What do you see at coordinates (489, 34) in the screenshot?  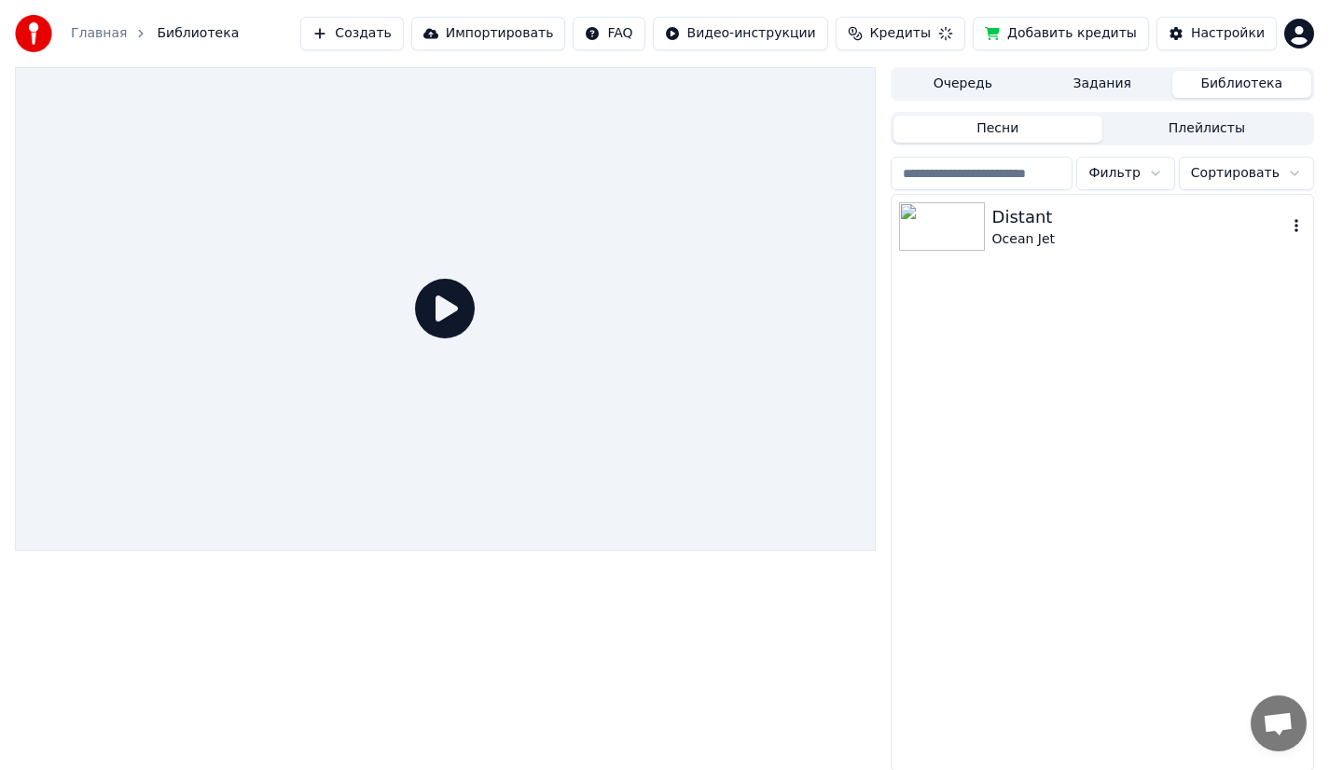 I see `button: Импортировать` at bounding box center [489, 34].